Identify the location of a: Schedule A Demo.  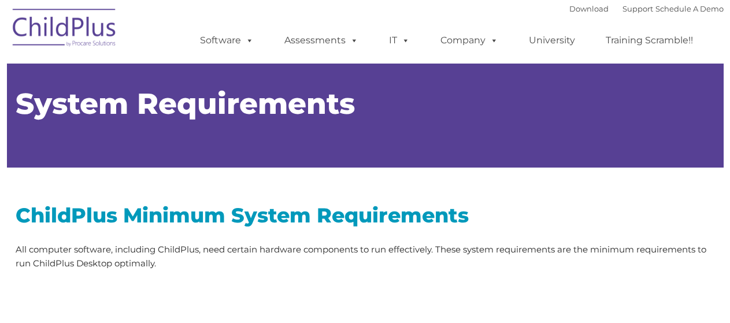
(690, 9).